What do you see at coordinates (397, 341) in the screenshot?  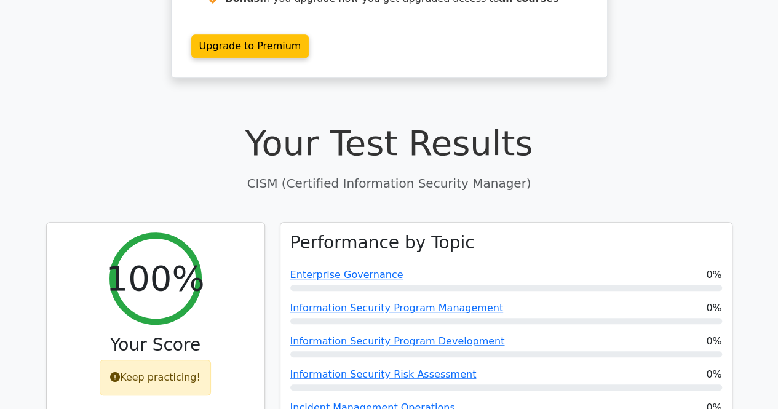 I see `a: Information Security Program Development` at bounding box center [397, 341].